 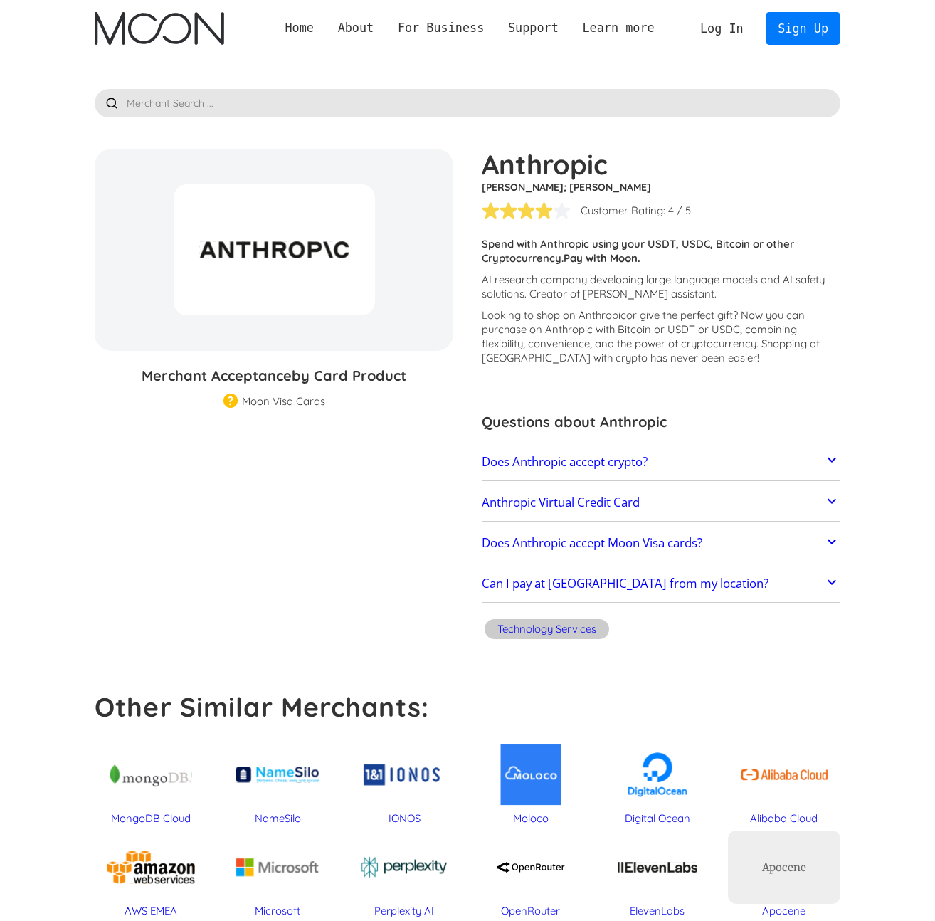 What do you see at coordinates (404, 874) in the screenshot?
I see `a: Perplexity AI` at bounding box center [404, 874].